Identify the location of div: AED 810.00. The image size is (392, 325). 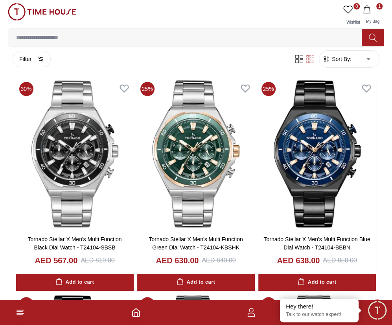
(97, 260).